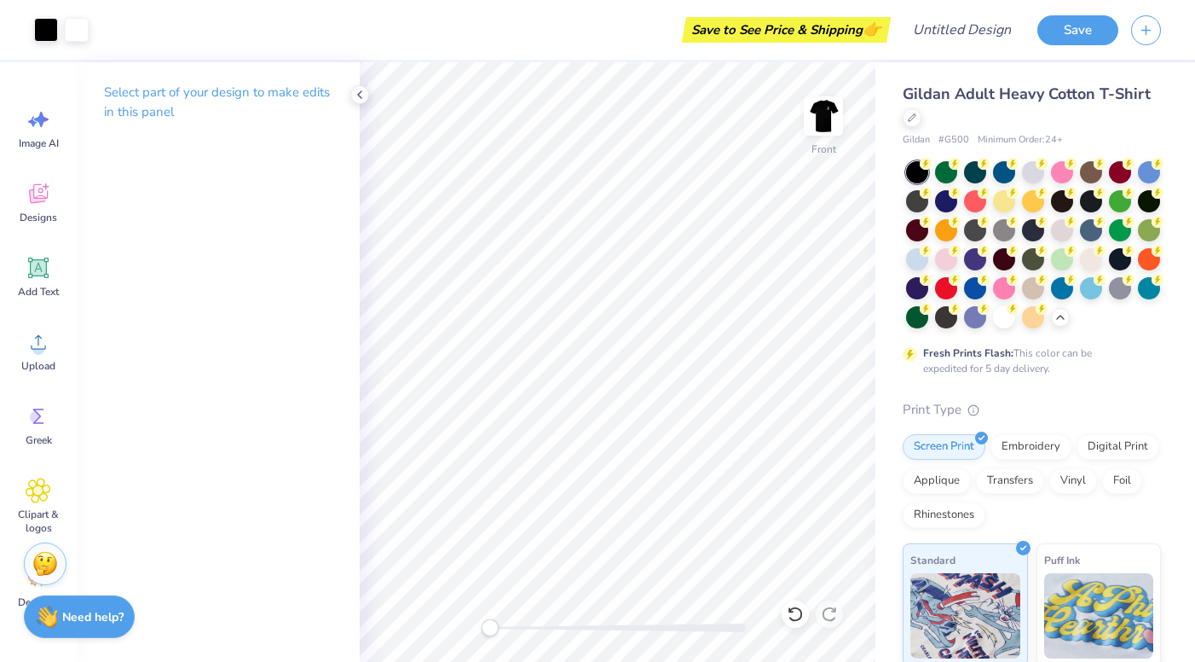  What do you see at coordinates (38, 521) in the screenshot?
I see `span: Clipart & logos` at bounding box center [38, 521].